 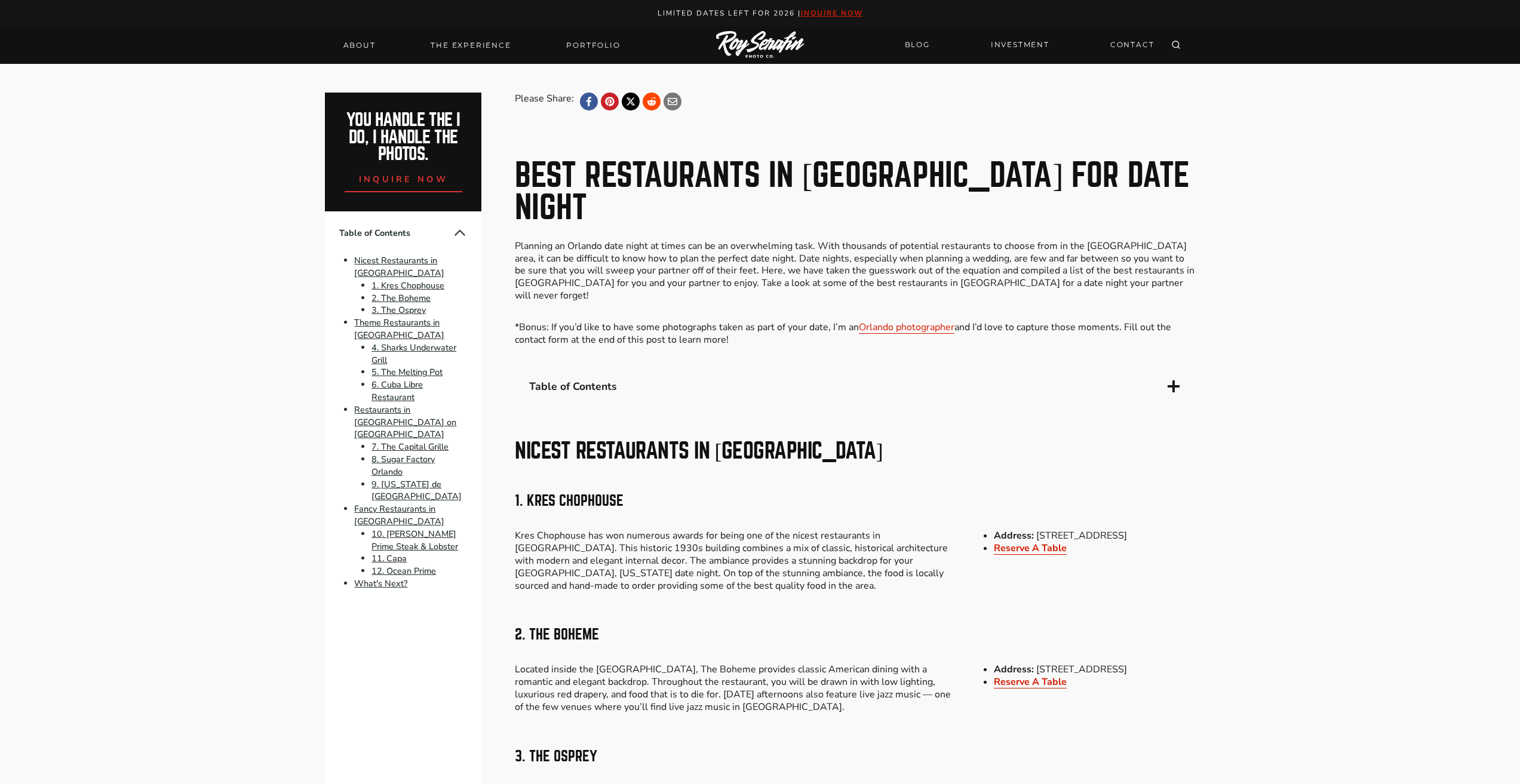 What do you see at coordinates (401, 298) in the screenshot?
I see `a: 2. The Boheme` at bounding box center [401, 298].